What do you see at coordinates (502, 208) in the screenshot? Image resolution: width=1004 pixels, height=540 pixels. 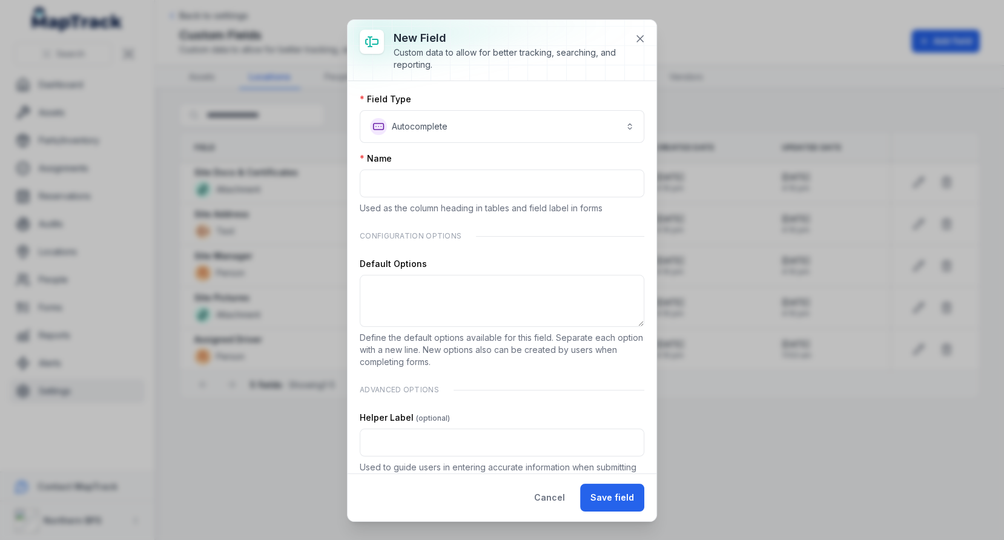 I see `p: Used as the column heading in tables and field label in forms` at bounding box center [502, 208].